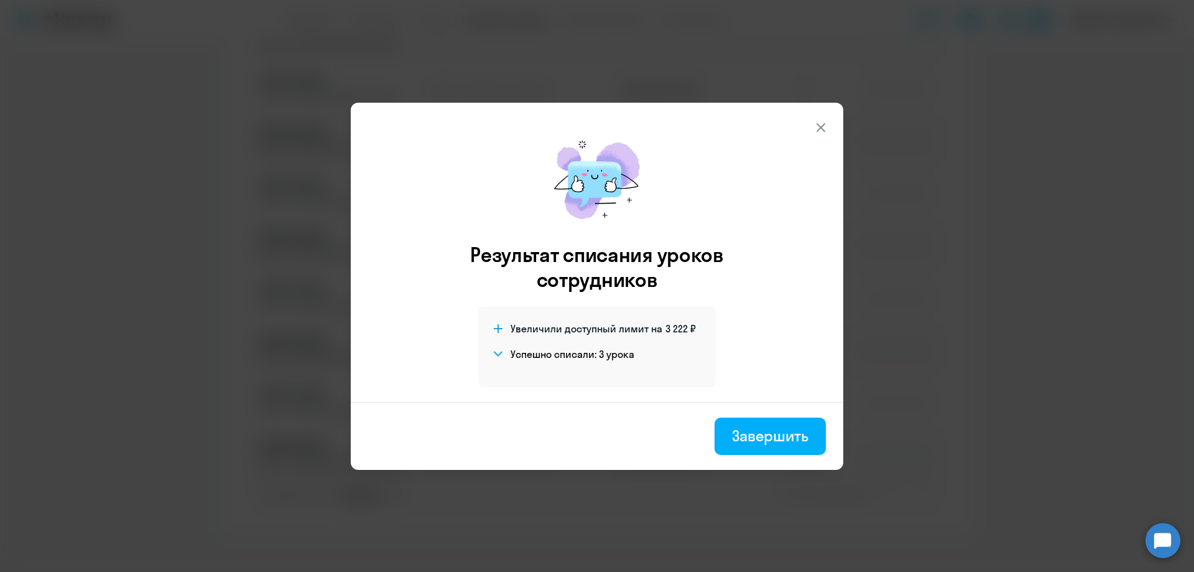  What do you see at coordinates (770, 435) in the screenshot?
I see `div: Завершить` at bounding box center [770, 435].